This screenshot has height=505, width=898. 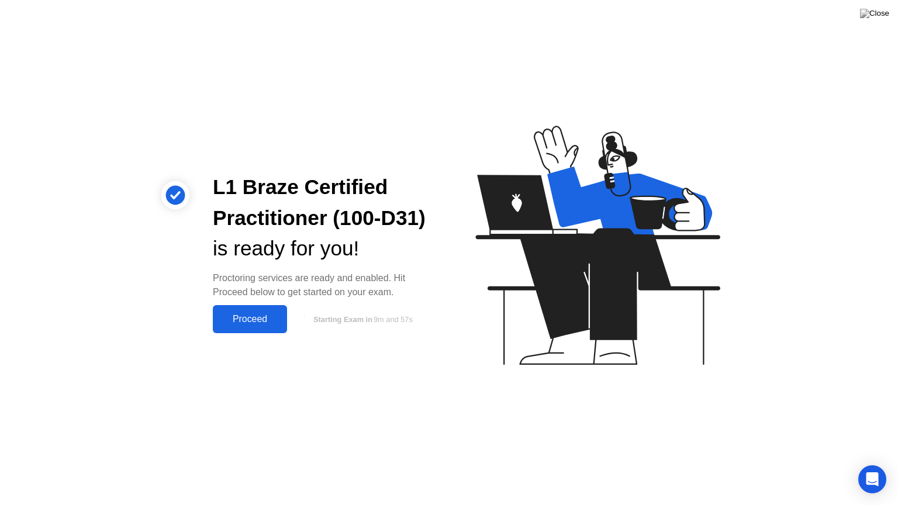 What do you see at coordinates (872, 479) in the screenshot?
I see `div: Open Intercom Messenger` at bounding box center [872, 479].